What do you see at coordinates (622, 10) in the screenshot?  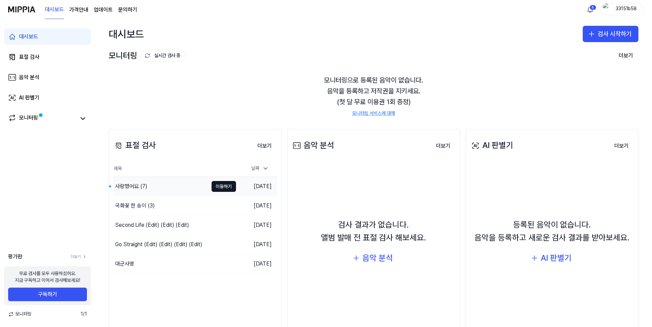 I see `button: profile33151b58` at bounding box center [622, 10].